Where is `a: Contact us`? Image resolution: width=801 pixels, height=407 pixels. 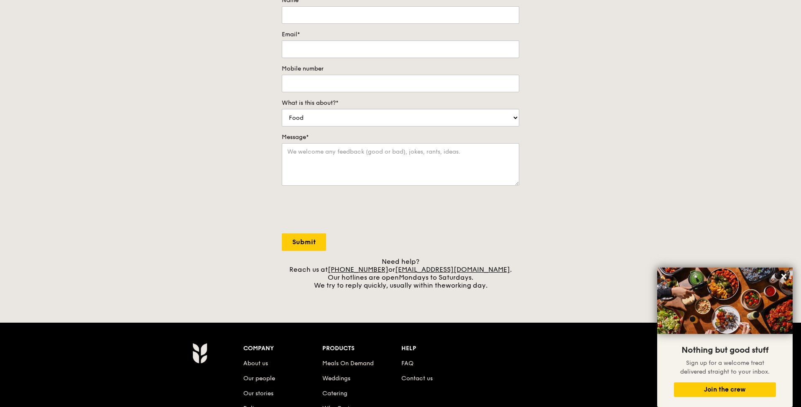
a: Contact us is located at coordinates (417, 379).